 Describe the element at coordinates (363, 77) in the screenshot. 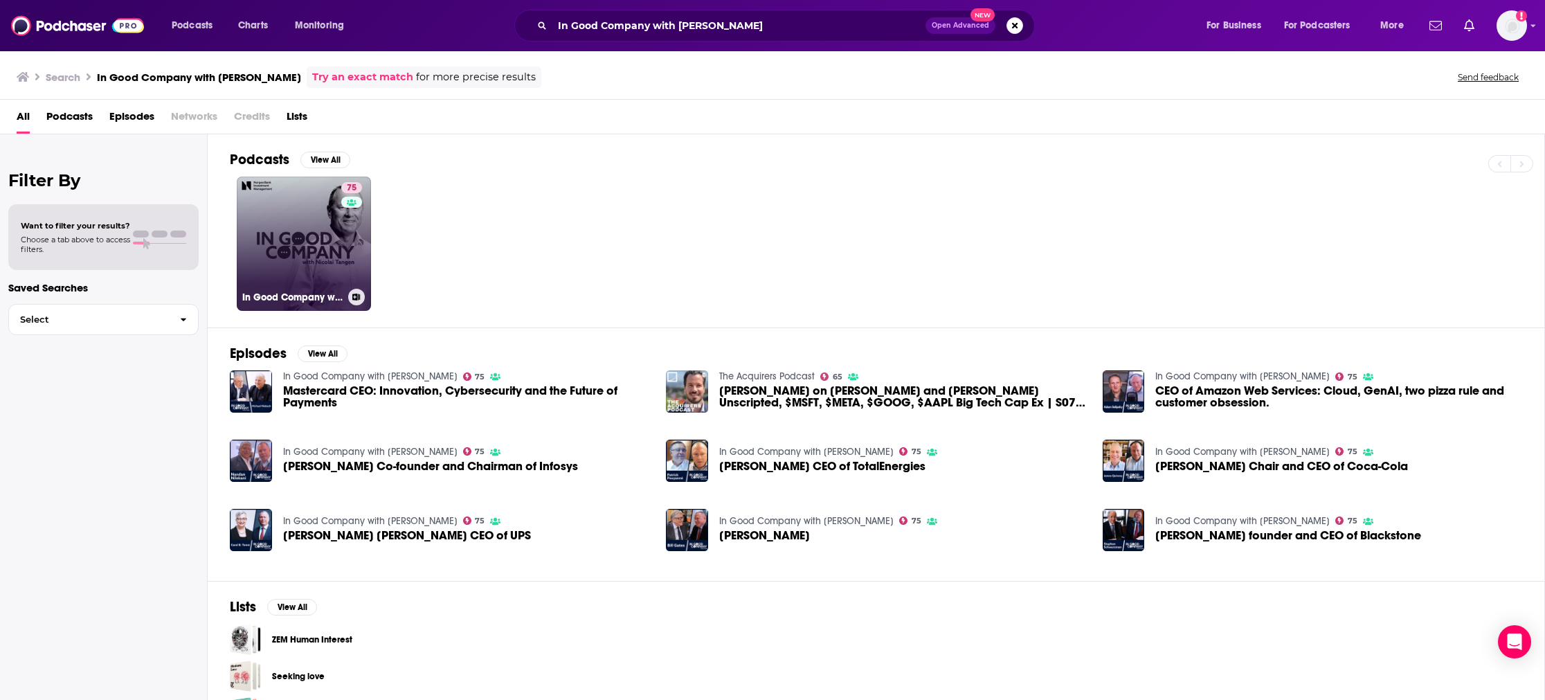

I see `a: Try an exact match` at that location.